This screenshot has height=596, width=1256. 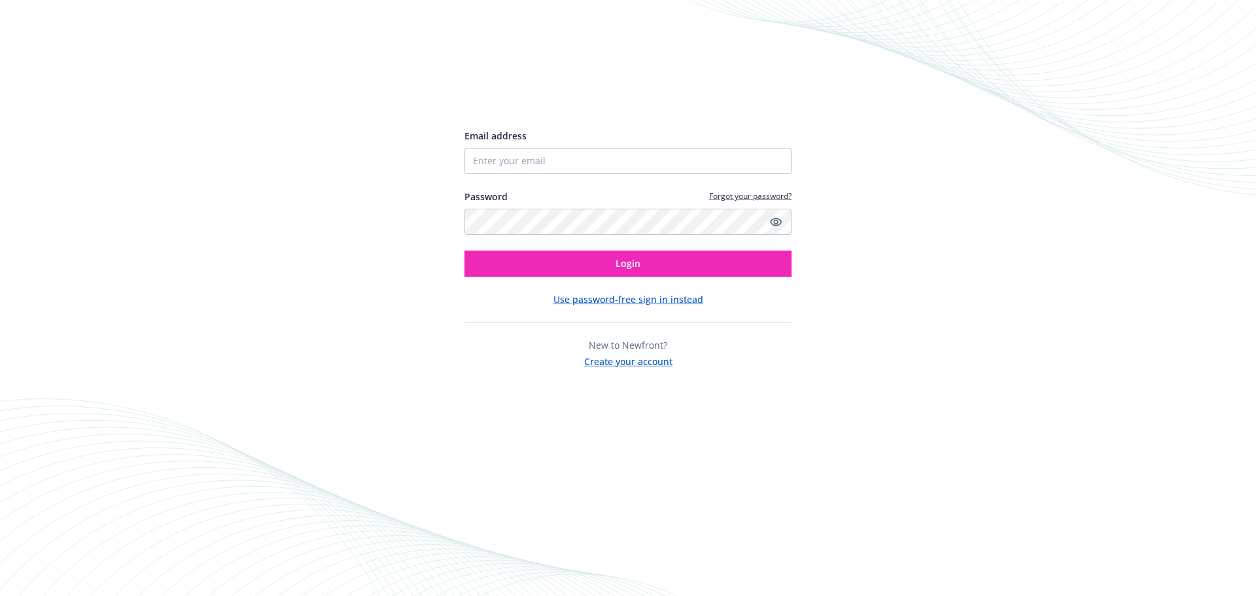 What do you see at coordinates (628, 360) in the screenshot?
I see `button: Create your account` at bounding box center [628, 360].